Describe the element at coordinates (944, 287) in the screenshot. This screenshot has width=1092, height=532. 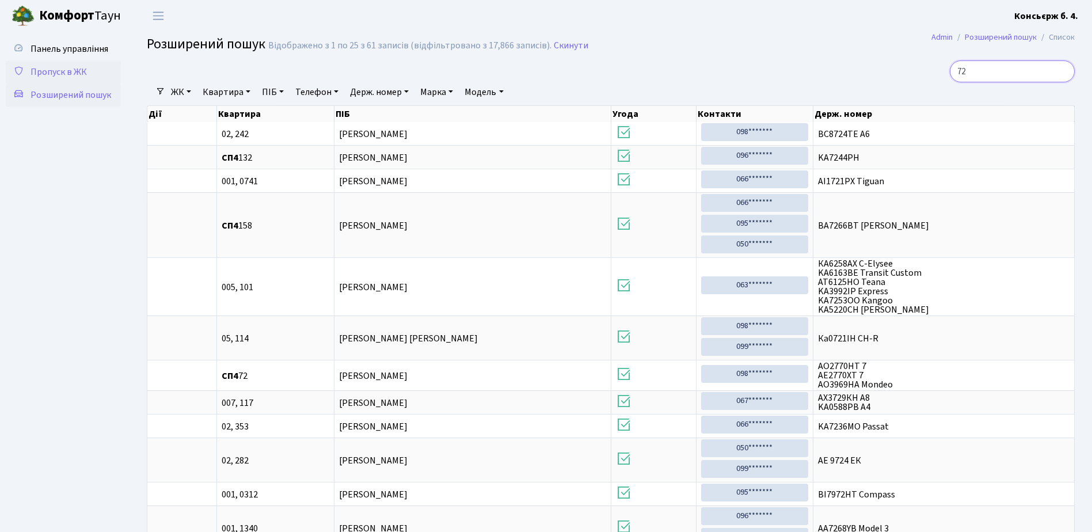
I see `span: КА6258АX C-Elysee KA6163BE Transit Custom AT6125HO Teana KA3992IP Express KA7253OO Kangoo KA5220C...` at that location.